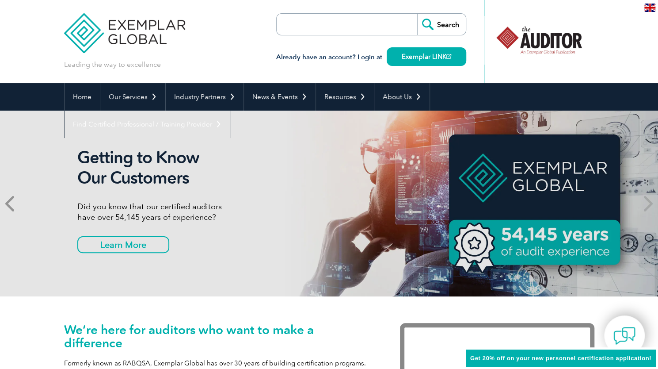  Describe the element at coordinates (147, 124) in the screenshot. I see `a: Find Certified Professional / Training Provider` at that location.